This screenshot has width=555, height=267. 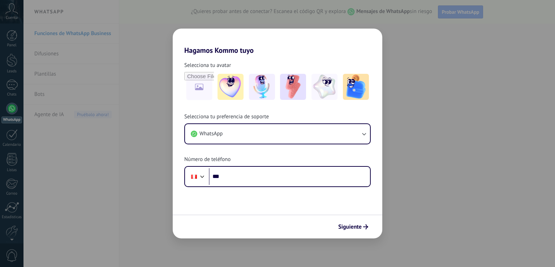 I want to click on img: -3.jpeg, so click(x=293, y=87).